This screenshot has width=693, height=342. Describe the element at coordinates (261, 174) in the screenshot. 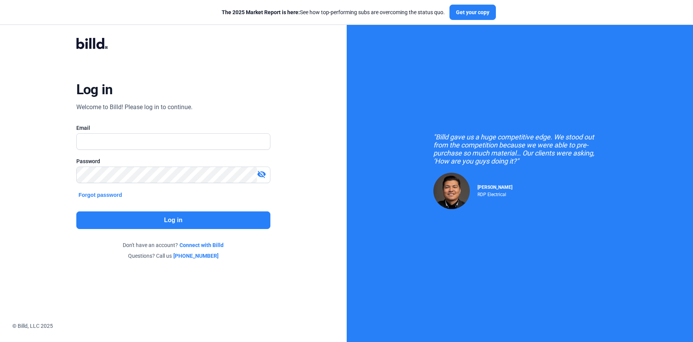

I see `mat-icon: visibility_off` at that location.